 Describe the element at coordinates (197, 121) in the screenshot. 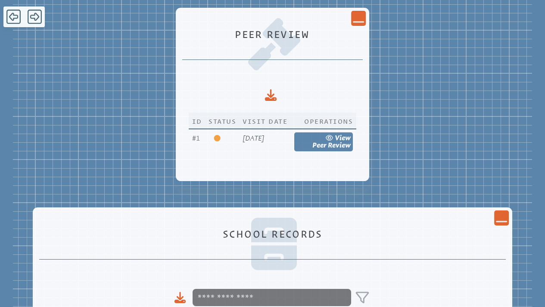

I see `span: Id` at that location.